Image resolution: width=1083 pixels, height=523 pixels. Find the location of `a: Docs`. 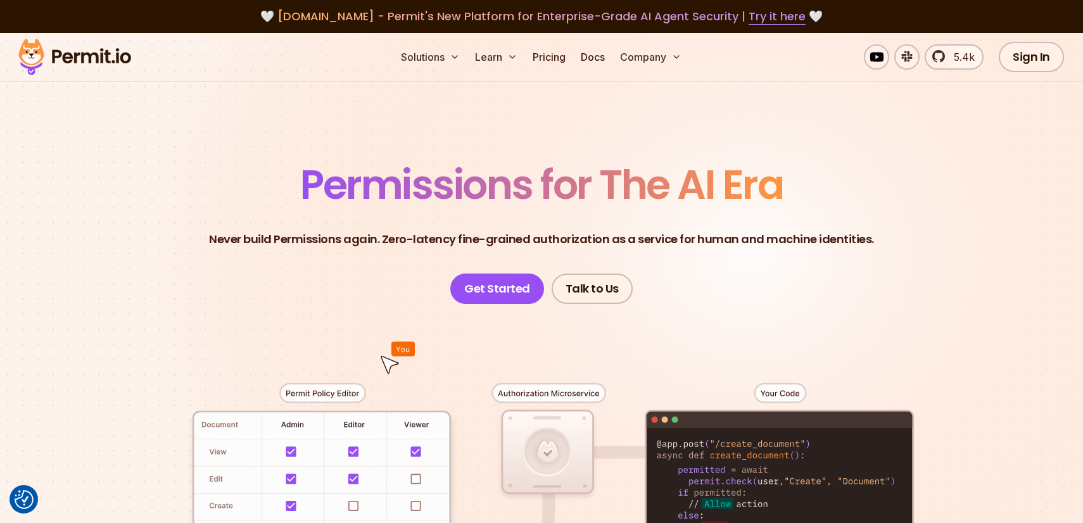

a: Docs is located at coordinates (593, 57).